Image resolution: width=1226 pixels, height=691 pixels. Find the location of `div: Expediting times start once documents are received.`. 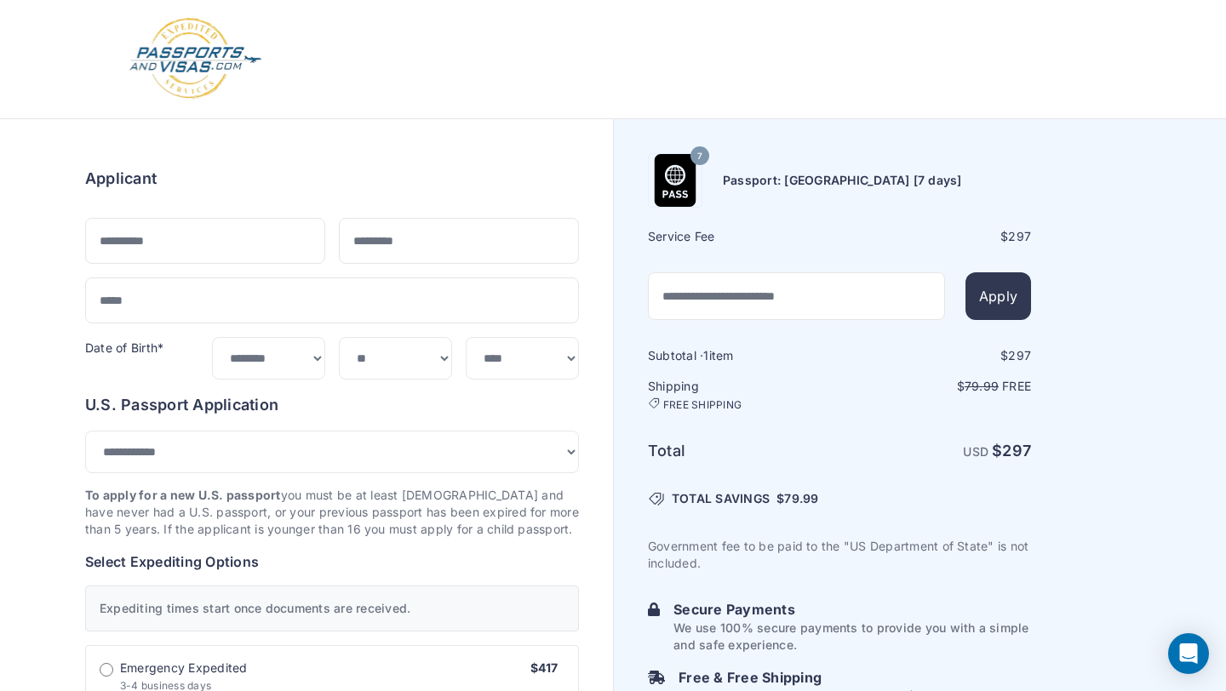

div: Expediting times start once documents are received. is located at coordinates (332, 609).